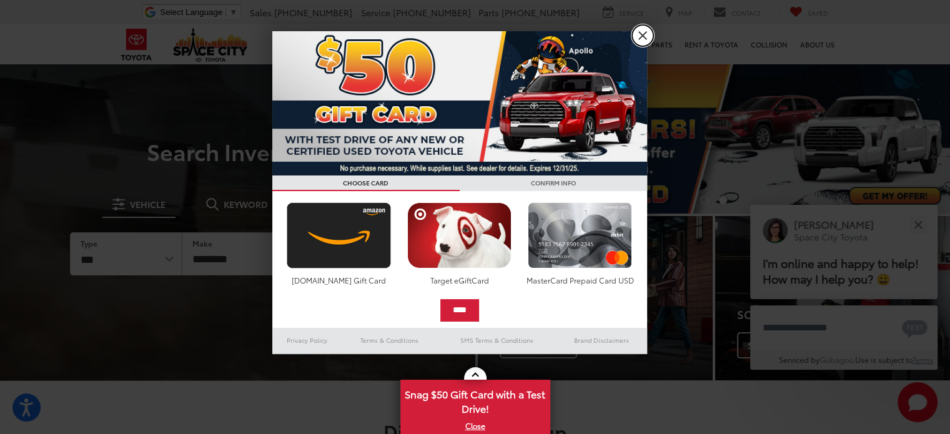  I want to click on div: MasterCard Prepaid Card USD, so click(580, 280).